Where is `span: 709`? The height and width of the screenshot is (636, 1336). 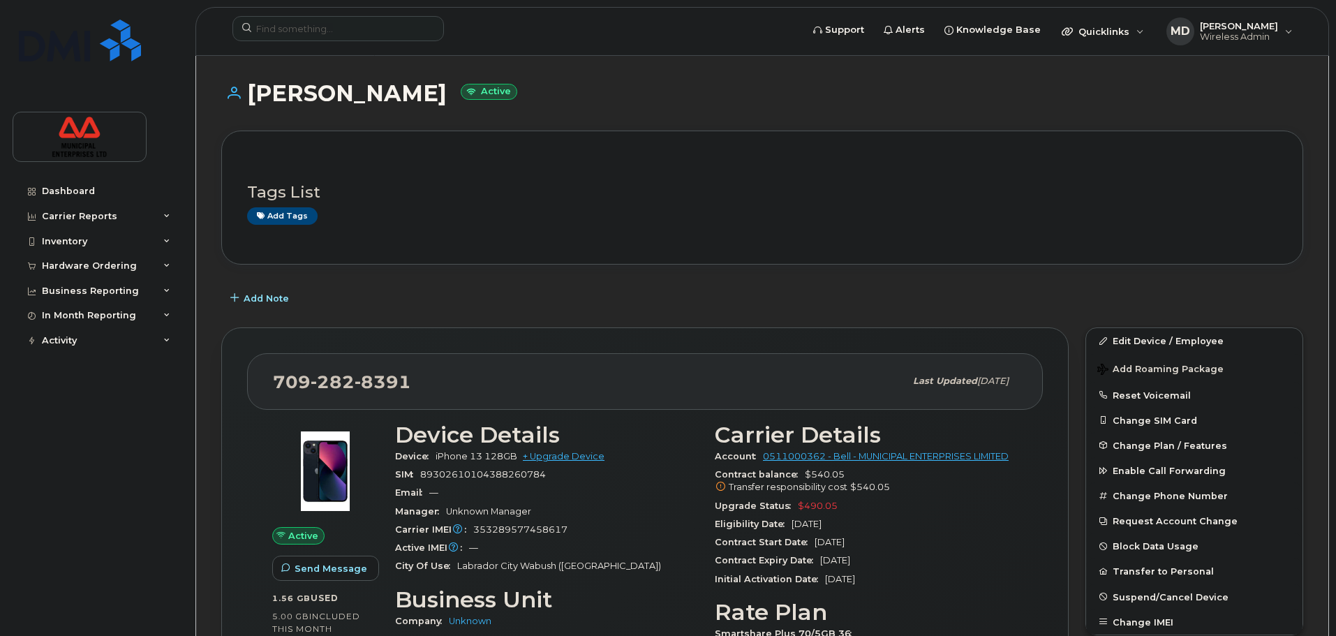
span: 709 is located at coordinates (342, 382).